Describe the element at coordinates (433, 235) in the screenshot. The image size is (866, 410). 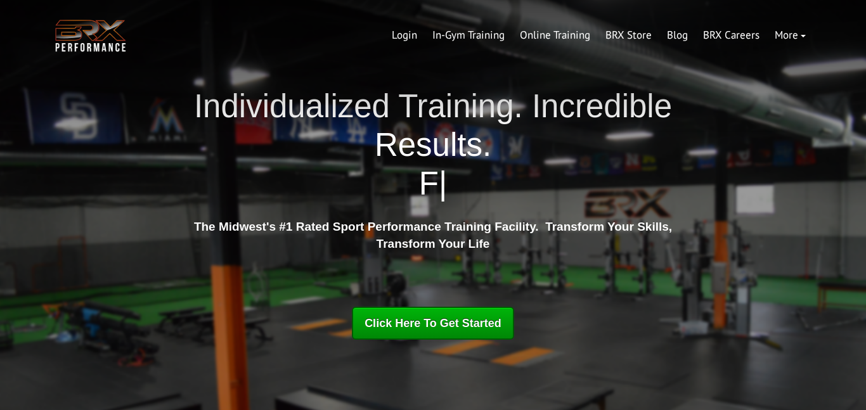
I see `strong: The Midwest's #1 Rated Sport Performance Training Facility. Transform Your Skills, Transform Your...` at that location.